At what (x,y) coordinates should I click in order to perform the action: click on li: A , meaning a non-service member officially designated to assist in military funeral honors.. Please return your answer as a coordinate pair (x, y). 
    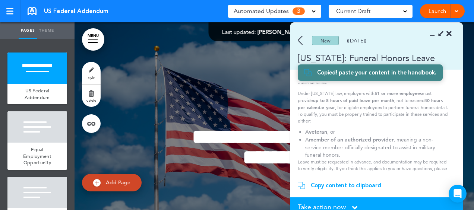
    Looking at the image, I should click on (374, 147).